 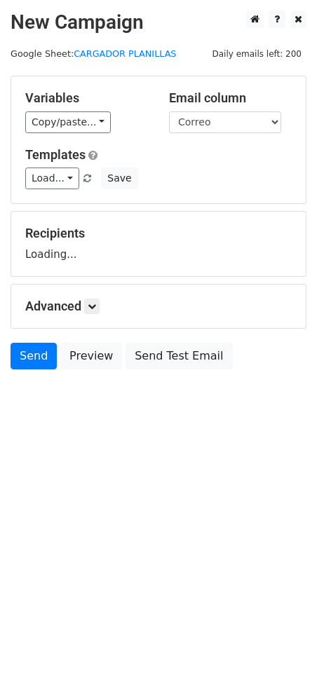 What do you see at coordinates (256, 54) in the screenshot?
I see `span: Daily emails left: 200` at bounding box center [256, 54].